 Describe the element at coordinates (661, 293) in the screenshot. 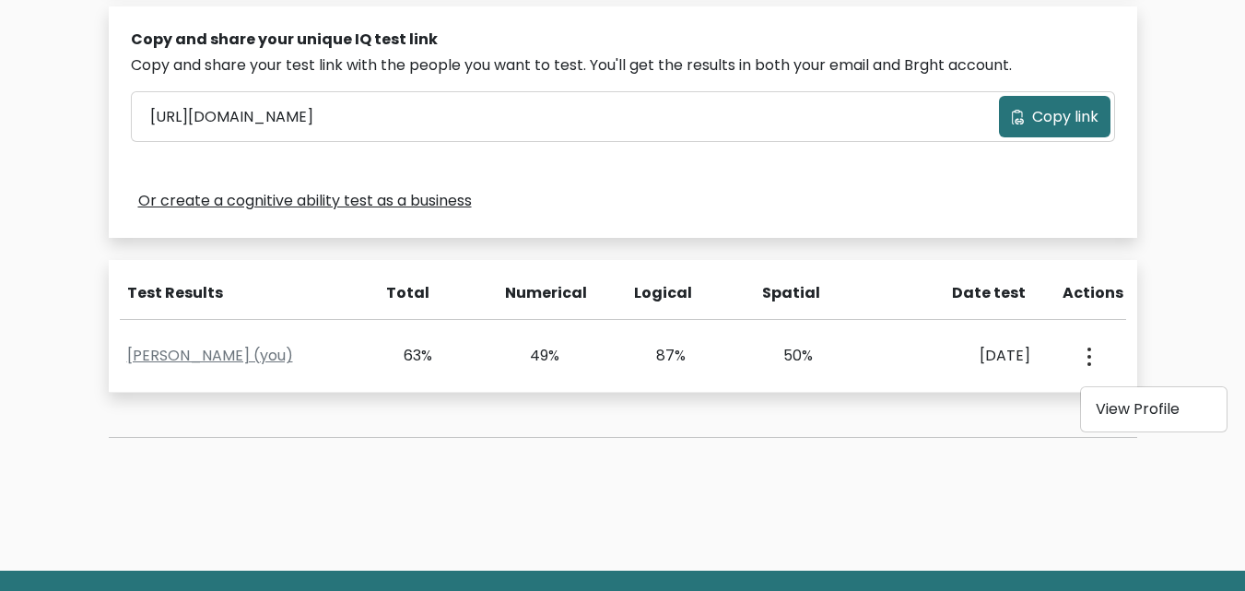

I see `div: Logical` at that location.